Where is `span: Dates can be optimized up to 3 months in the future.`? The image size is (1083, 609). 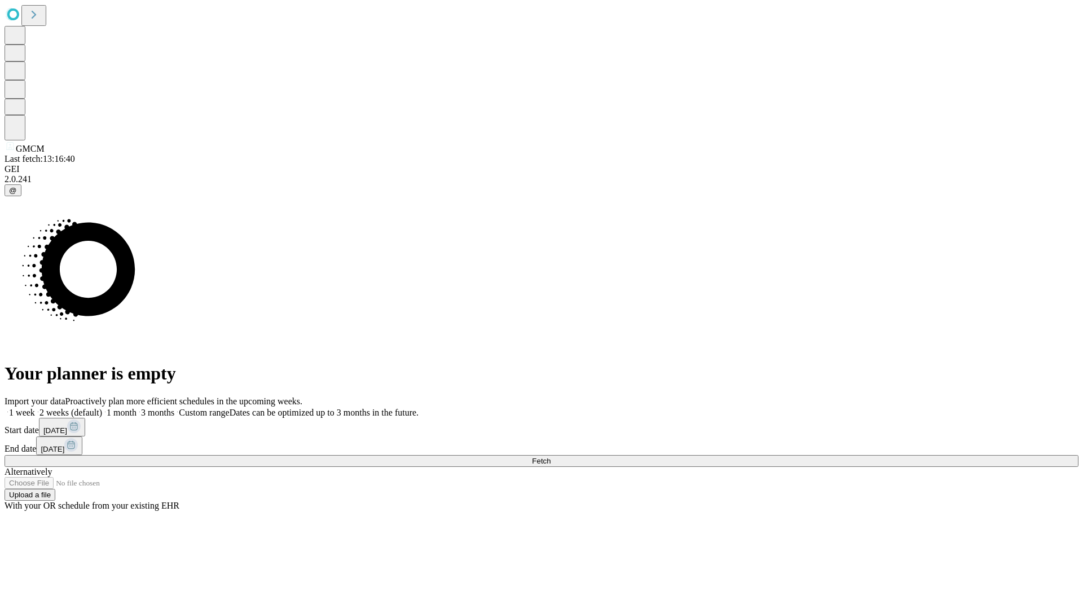 span: Dates can be optimized up to 3 months in the future. is located at coordinates (324, 412).